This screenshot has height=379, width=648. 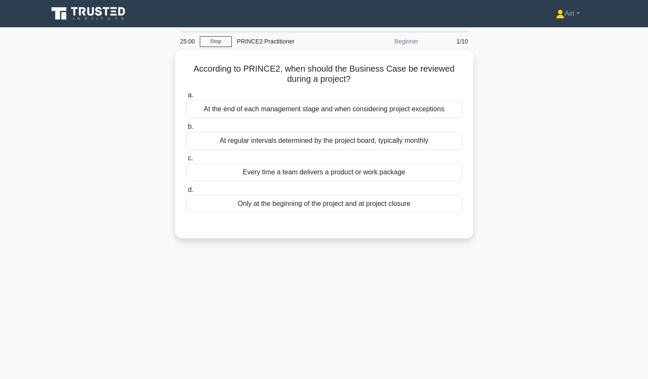 I want to click on div: At the end of each management stage and when considering project exceptions, so click(x=324, y=109).